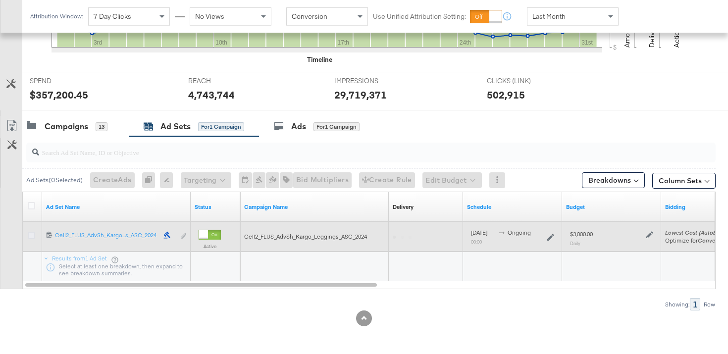 The height and width of the screenshot is (354, 728). What do you see at coordinates (67, 81) in the screenshot?
I see `span: SPEND` at bounding box center [67, 81].